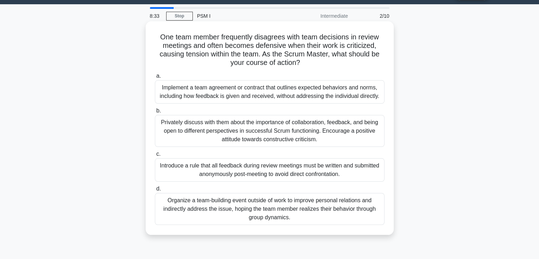 The width and height of the screenshot is (539, 259). What do you see at coordinates (270, 209) in the screenshot?
I see `div: Organize a team-building event outside of work to improve personal relations and indirectly addre...` at bounding box center [270, 209].